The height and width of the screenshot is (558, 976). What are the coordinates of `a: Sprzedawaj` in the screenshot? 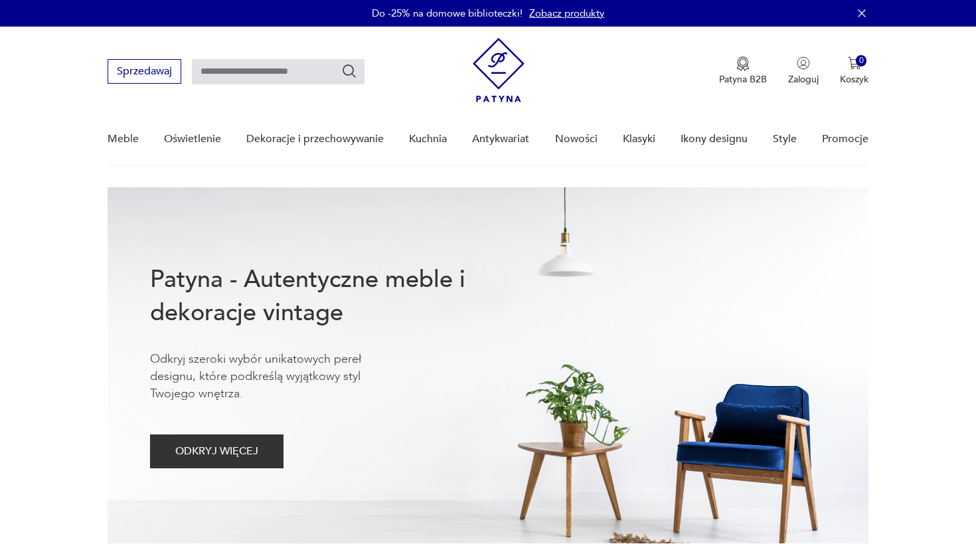 It's located at (144, 72).